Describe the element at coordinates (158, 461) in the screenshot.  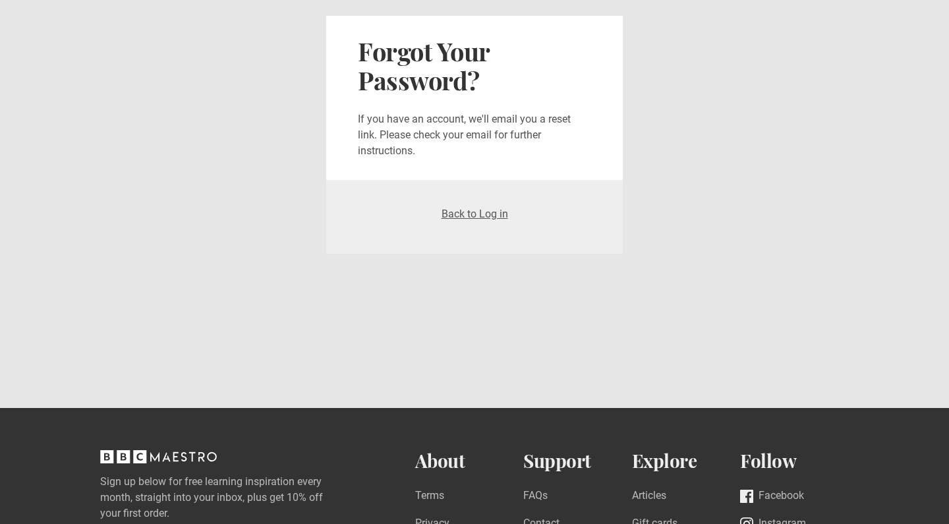
I see `a: BBC Maestro, back to top` at that location.